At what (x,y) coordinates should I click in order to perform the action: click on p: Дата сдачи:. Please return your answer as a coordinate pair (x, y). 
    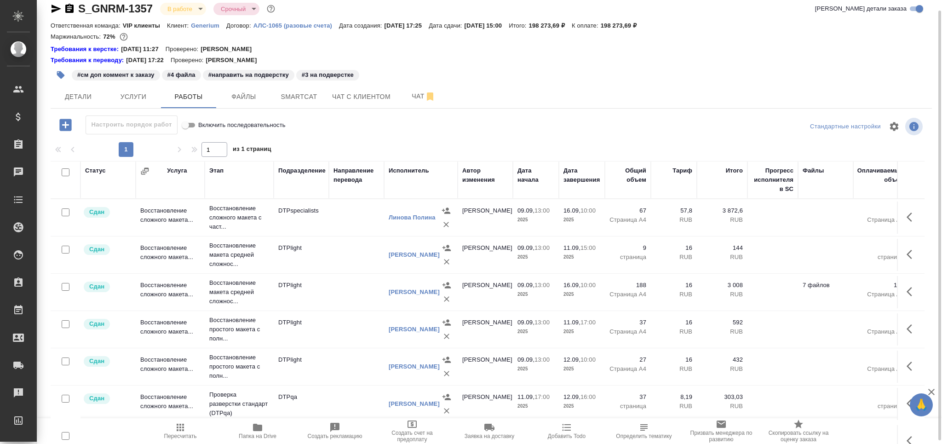
    Looking at the image, I should click on (446, 25).